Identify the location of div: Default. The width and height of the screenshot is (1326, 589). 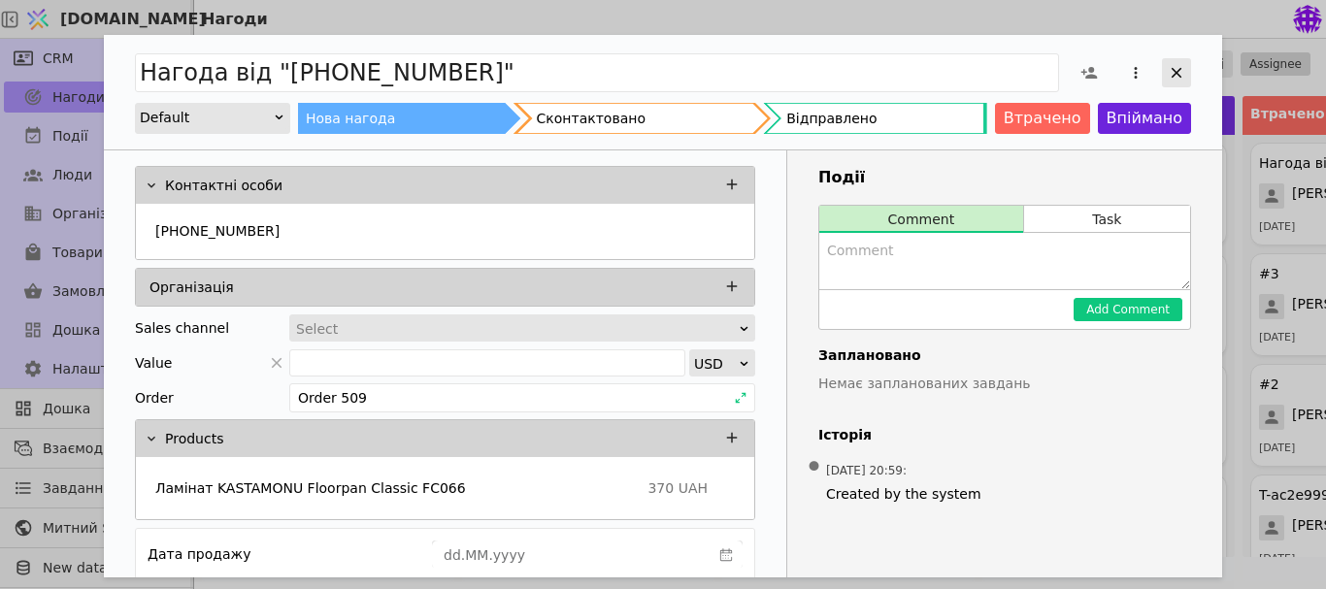
(206, 117).